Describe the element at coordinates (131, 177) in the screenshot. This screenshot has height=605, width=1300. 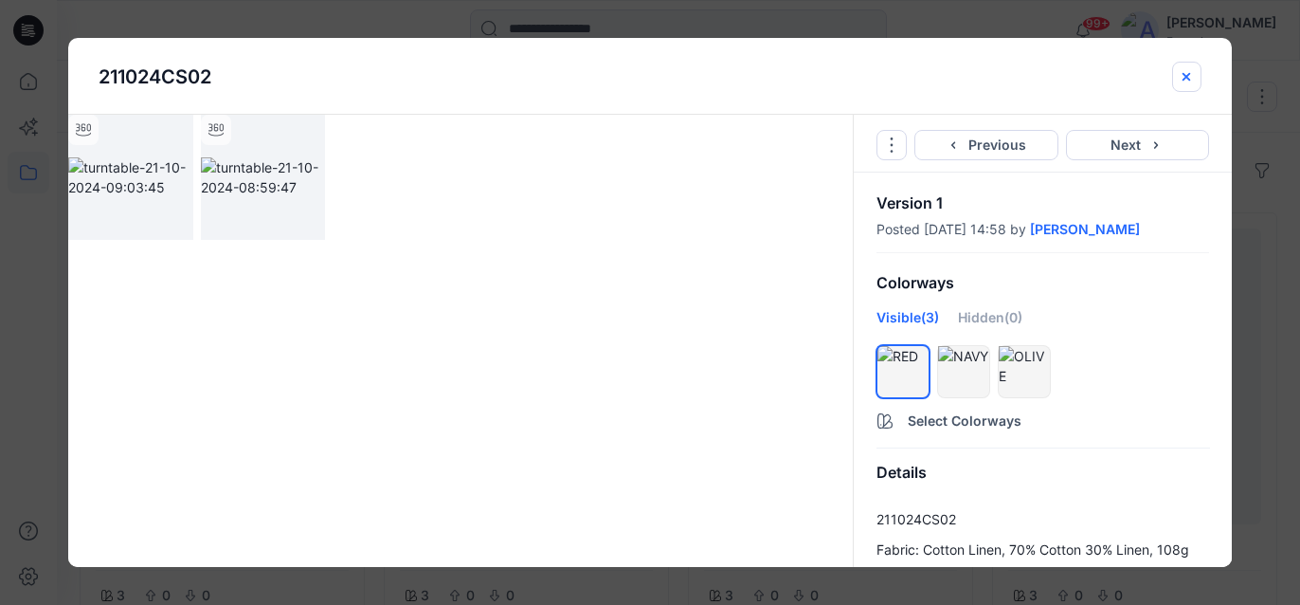
I see `img: turntable-21-10-2024-09:03:45` at that location.